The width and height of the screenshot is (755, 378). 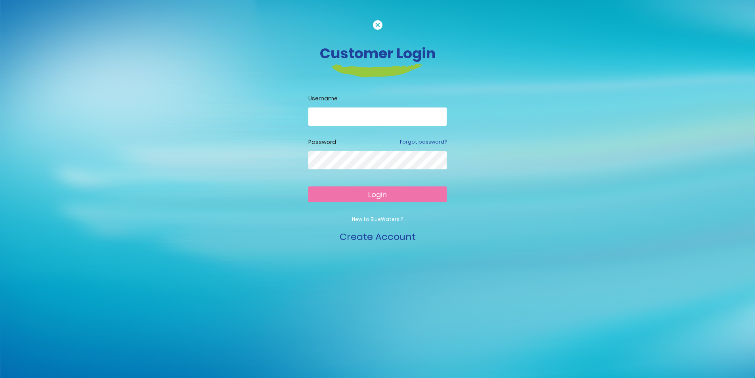 What do you see at coordinates (377, 219) in the screenshot?
I see `p: New to BlueWaters ?` at bounding box center [377, 219].